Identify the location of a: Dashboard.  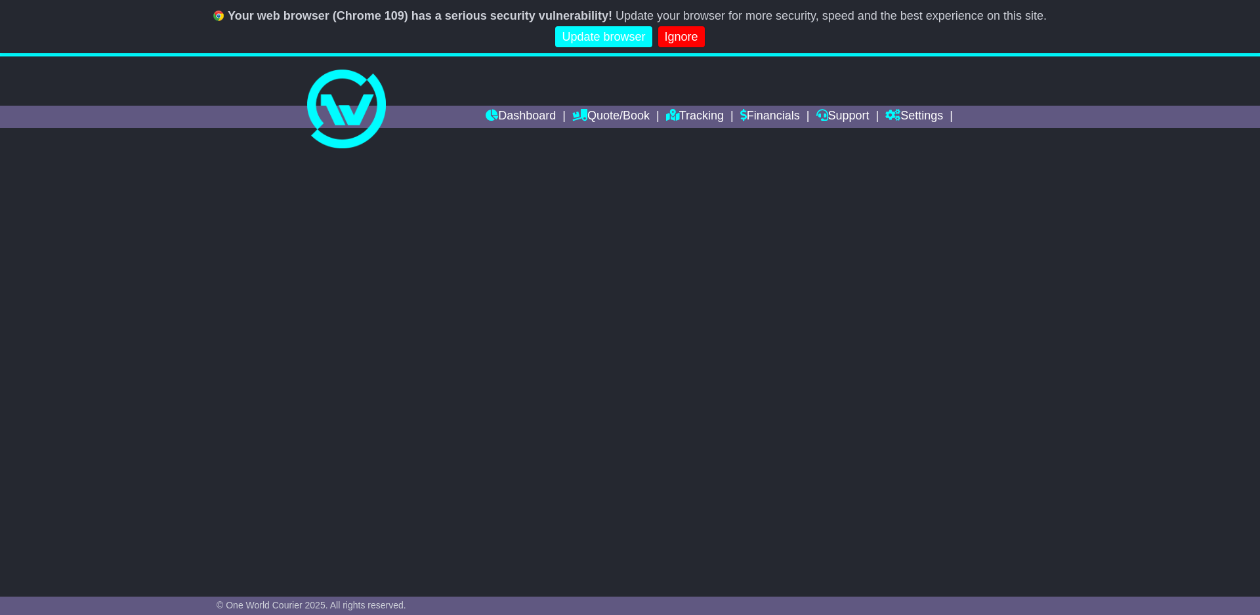
(520, 117).